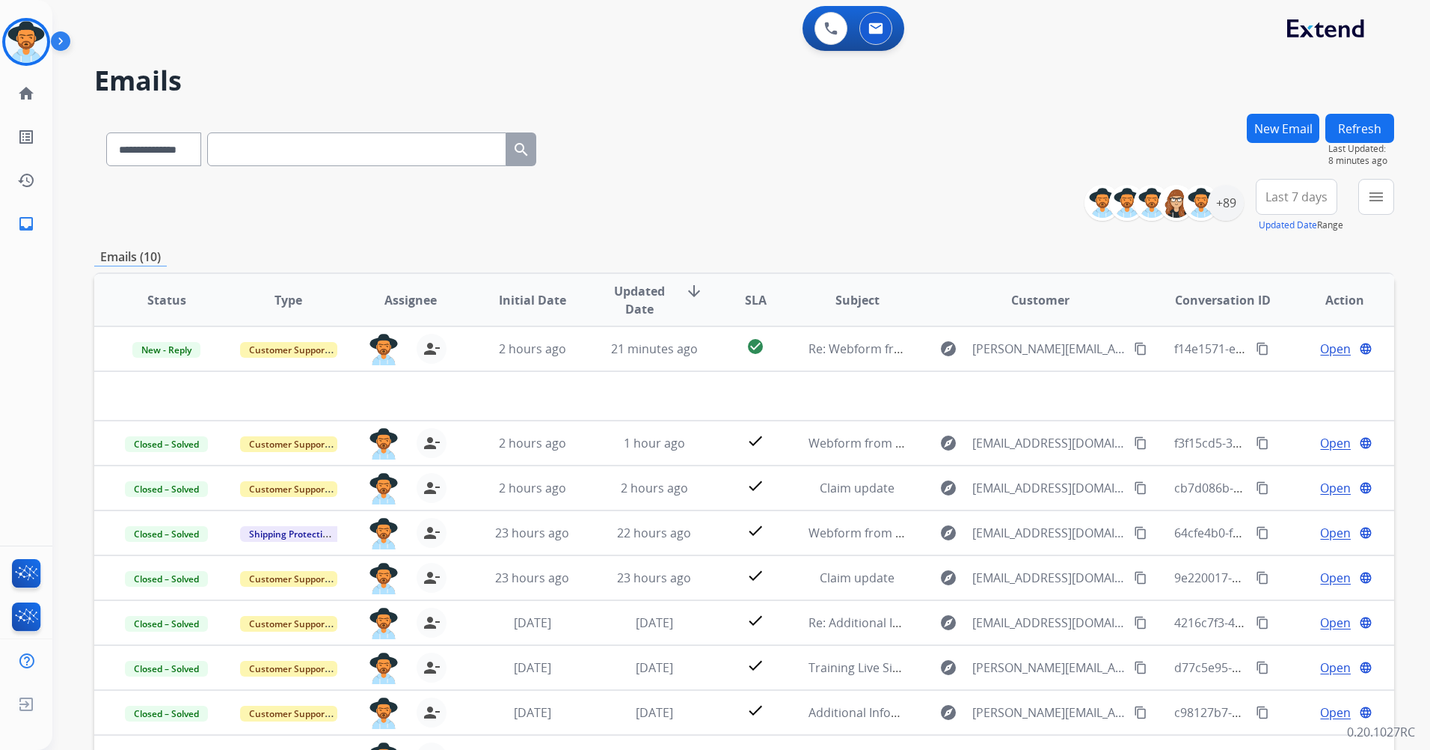 The image size is (1430, 750). What do you see at coordinates (1362, 161) in the screenshot?
I see `span: 8 minutes ago` at bounding box center [1362, 161].